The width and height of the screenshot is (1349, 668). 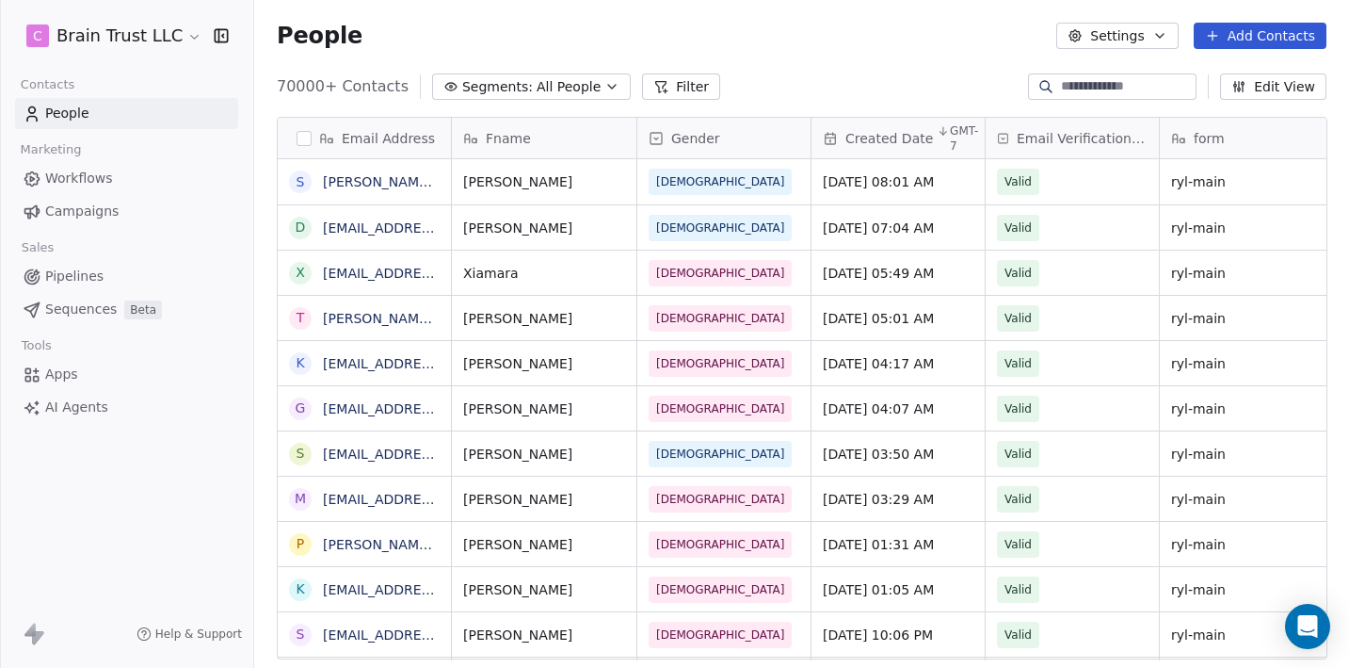 I want to click on span: Campaigns, so click(x=82, y=211).